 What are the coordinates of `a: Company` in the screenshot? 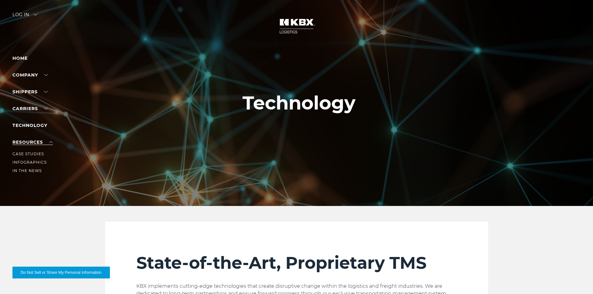 It's located at (30, 75).